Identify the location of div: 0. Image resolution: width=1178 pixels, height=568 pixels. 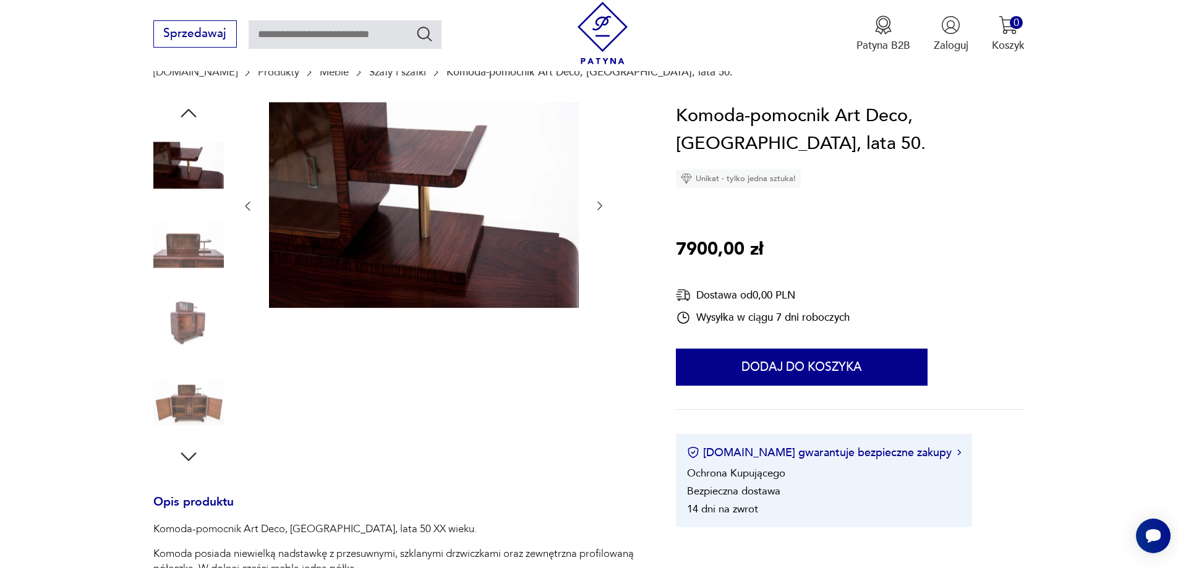
(1016, 22).